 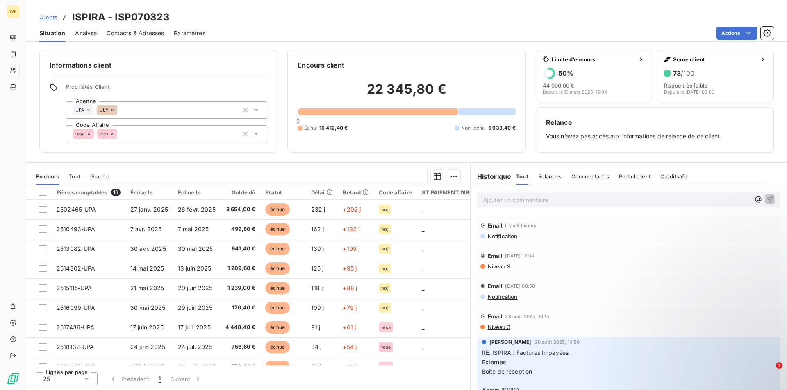 What do you see at coordinates (116, 193) in the screenshot?
I see `span: 16` at bounding box center [116, 193].